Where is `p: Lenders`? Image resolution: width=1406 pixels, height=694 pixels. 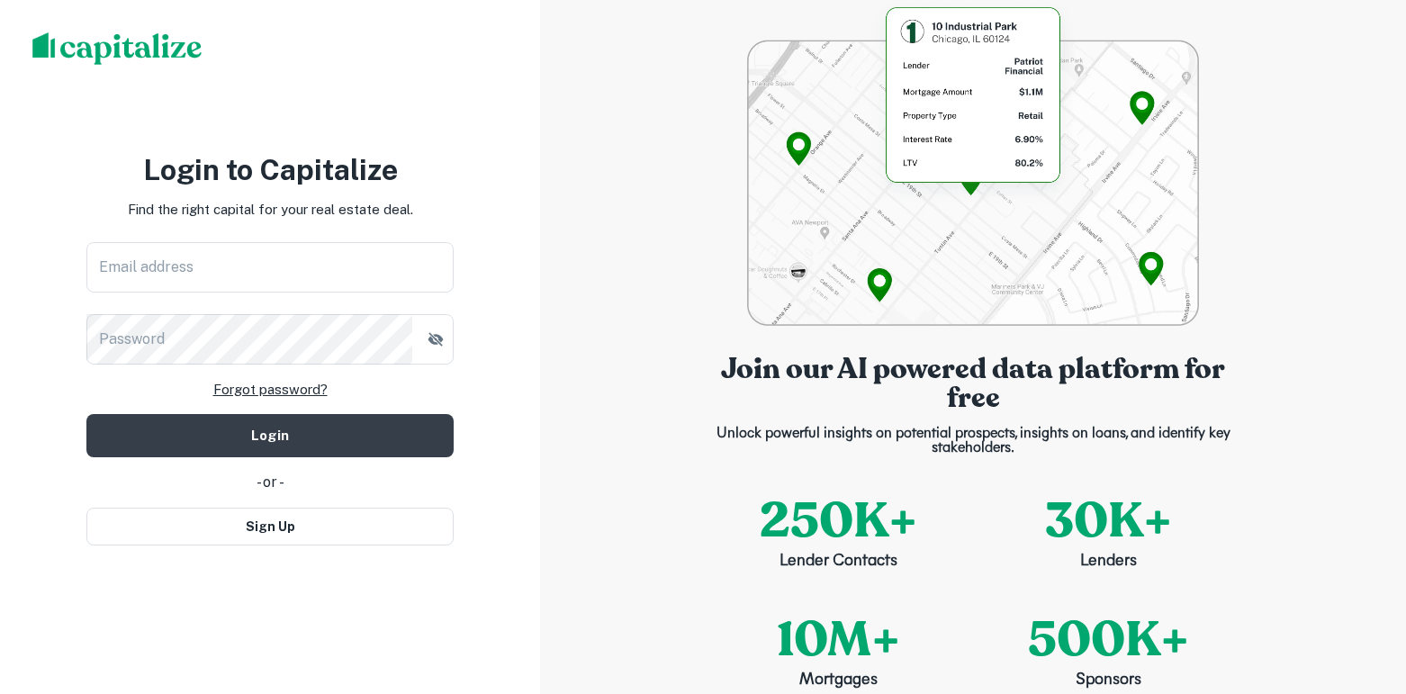
p: Lenders is located at coordinates (1108, 561).